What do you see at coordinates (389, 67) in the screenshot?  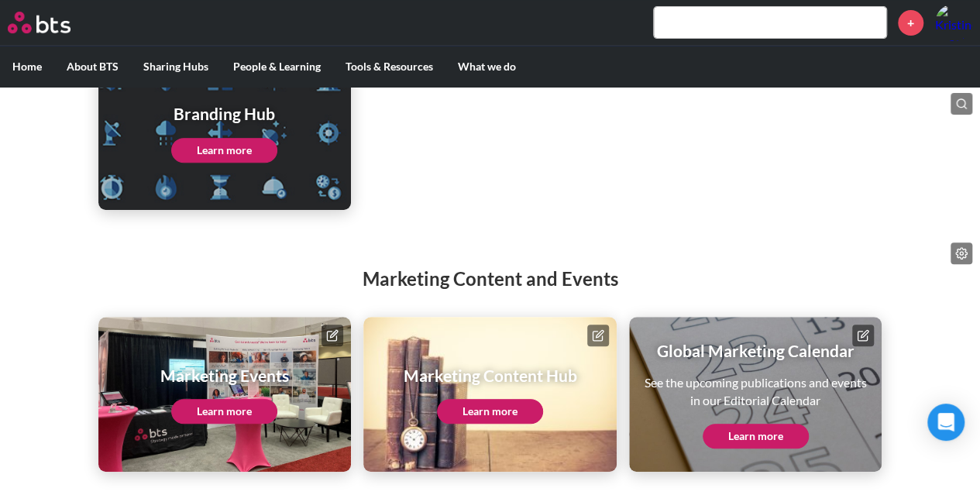 I see `label: Tools & Resources` at bounding box center [389, 67].